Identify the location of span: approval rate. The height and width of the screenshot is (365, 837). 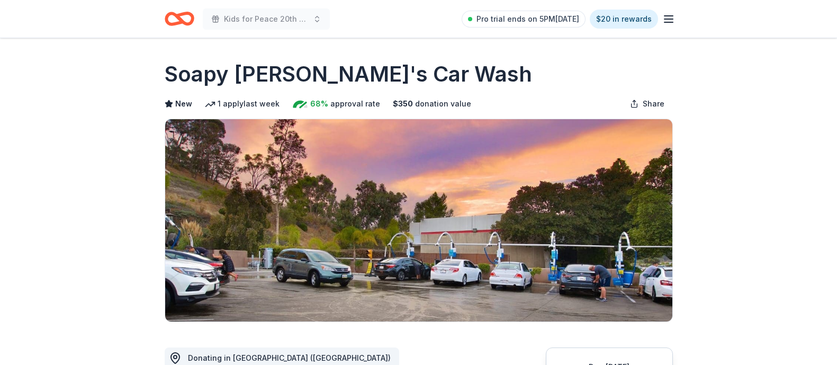
(355, 104).